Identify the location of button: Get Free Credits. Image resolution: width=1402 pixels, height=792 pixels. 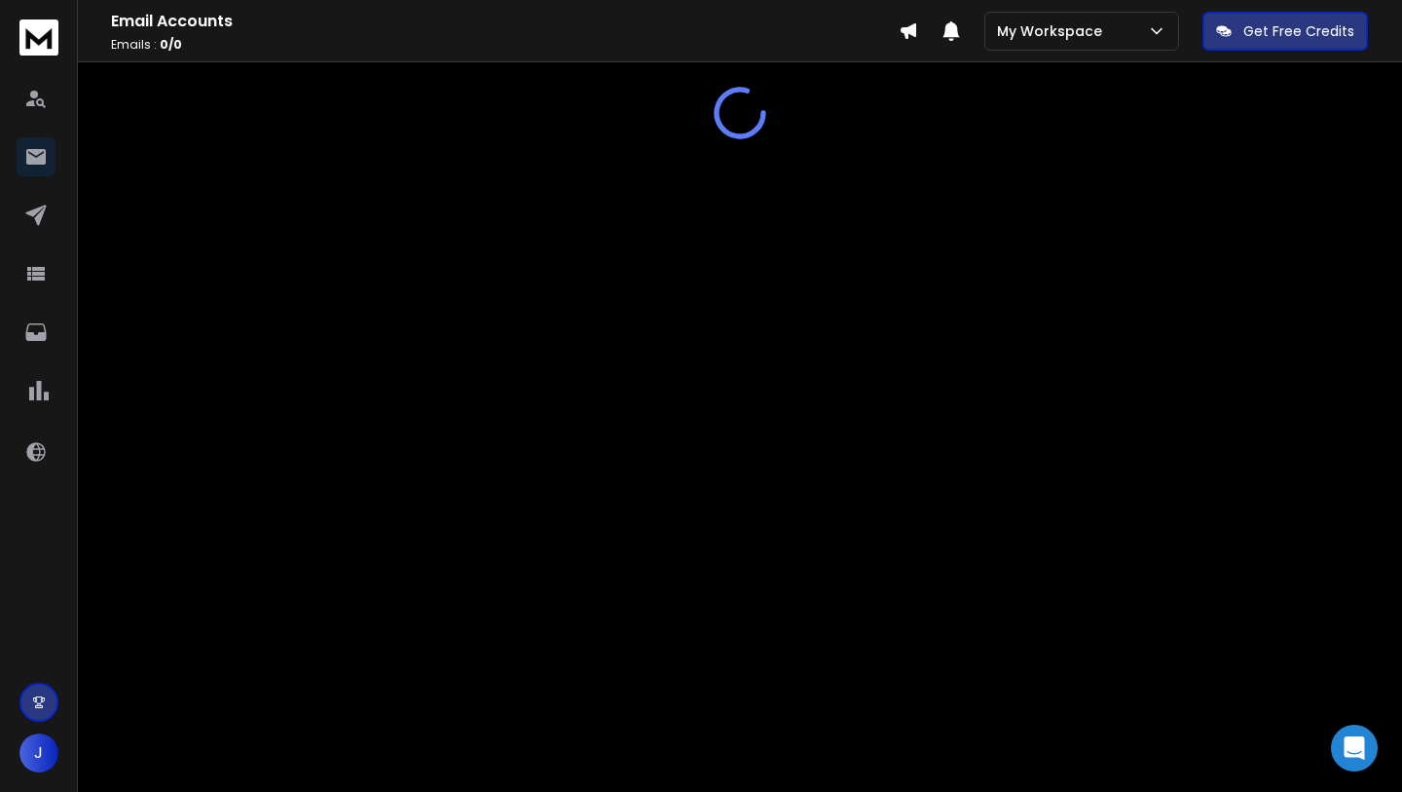
(1285, 31).